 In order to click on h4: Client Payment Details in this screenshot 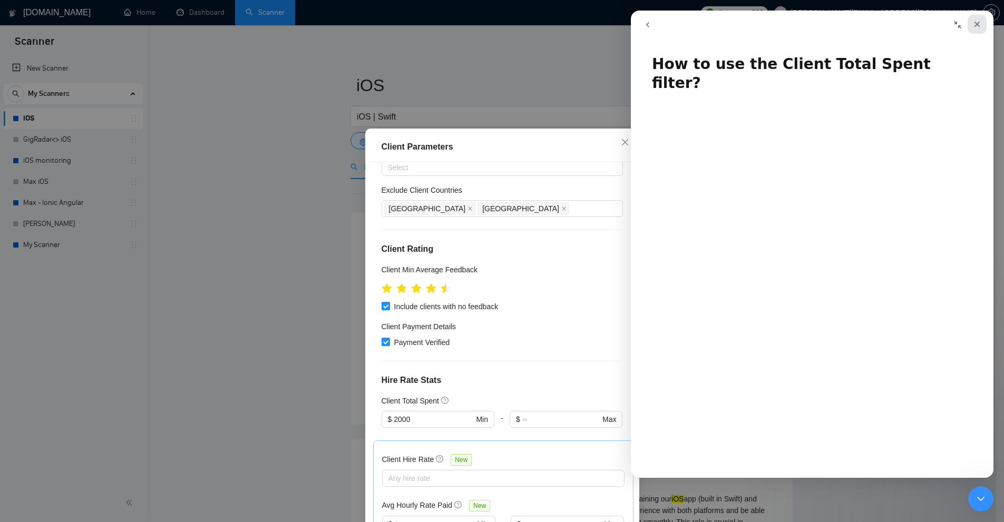, I will do `click(419, 327)`.